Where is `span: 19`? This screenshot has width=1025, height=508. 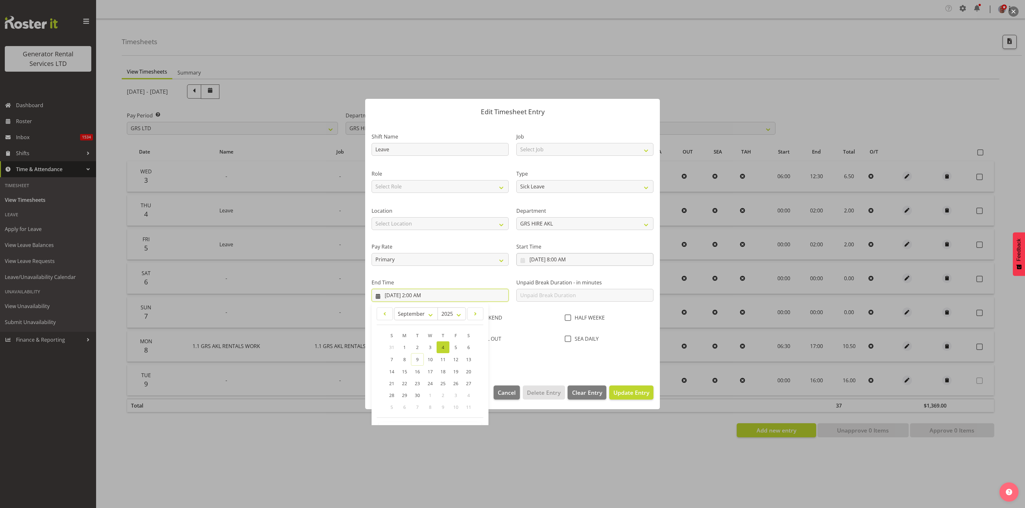
span: 19 is located at coordinates (456, 372).